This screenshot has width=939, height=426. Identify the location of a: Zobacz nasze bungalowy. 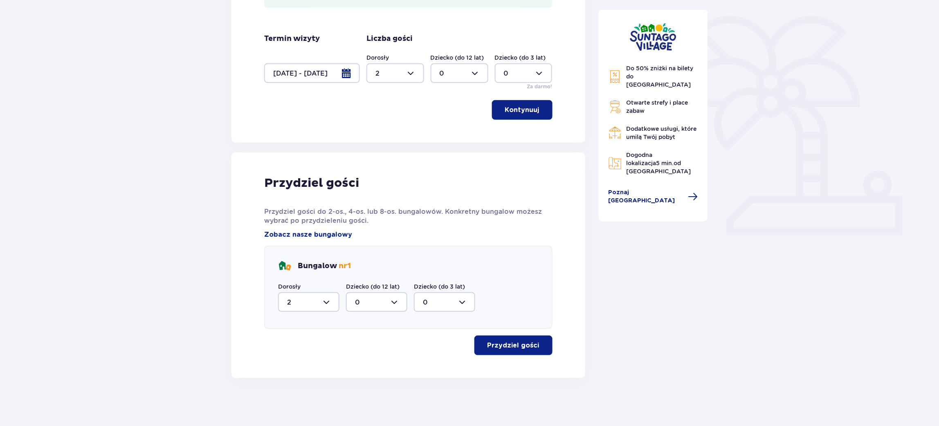
(308, 235).